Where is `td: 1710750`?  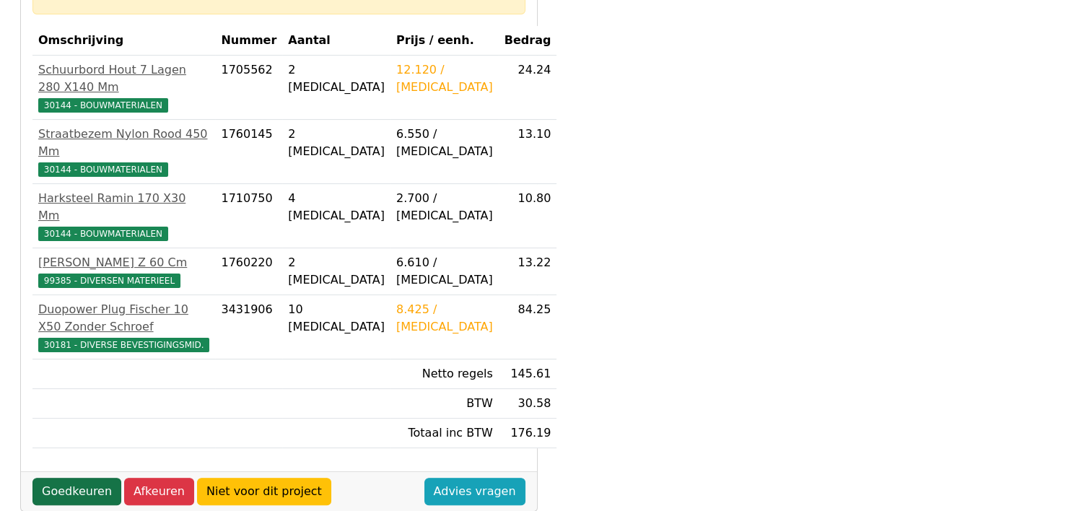
td: 1710750 is located at coordinates (248, 216).